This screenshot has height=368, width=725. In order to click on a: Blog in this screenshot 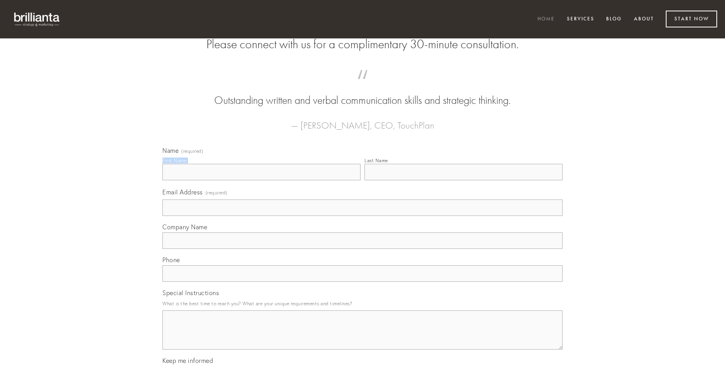, I will do `click(614, 19)`.